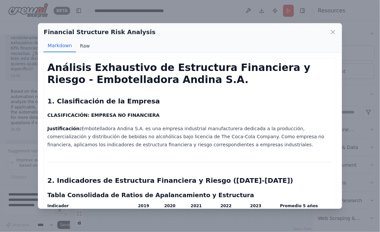 The width and height of the screenshot is (380, 232). Describe the element at coordinates (256, 206) in the screenshot. I see `strong: 2023` at that location.